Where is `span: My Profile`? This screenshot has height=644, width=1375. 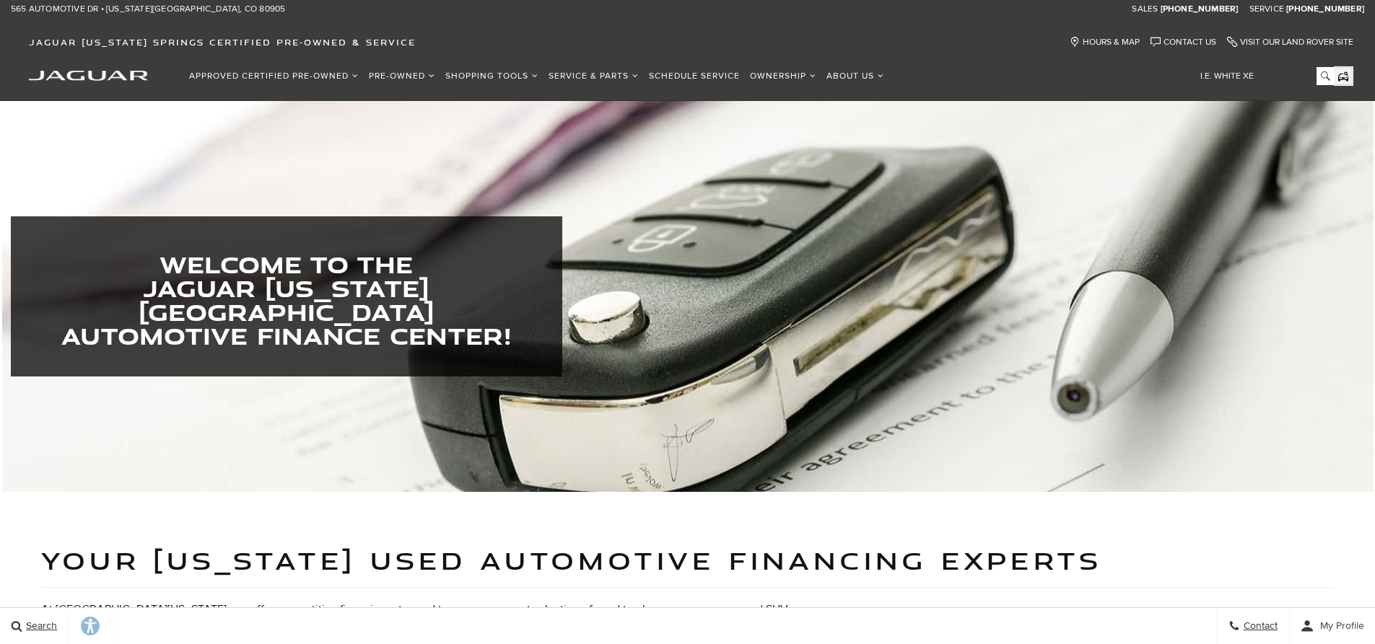 span: My Profile is located at coordinates (1338, 626).